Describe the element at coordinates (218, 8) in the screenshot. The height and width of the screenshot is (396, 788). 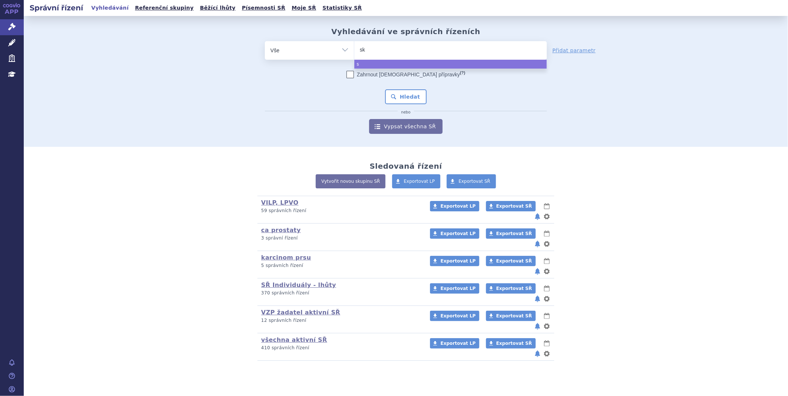
I see `a: Běžící lhůty` at that location.